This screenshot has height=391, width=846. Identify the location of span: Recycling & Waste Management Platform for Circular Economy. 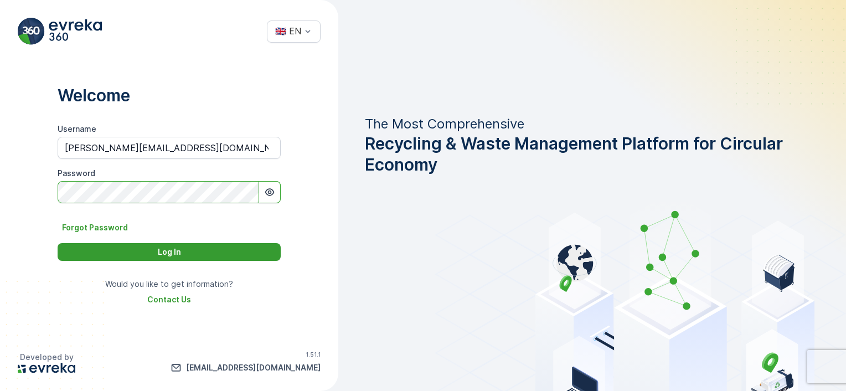
(592, 154).